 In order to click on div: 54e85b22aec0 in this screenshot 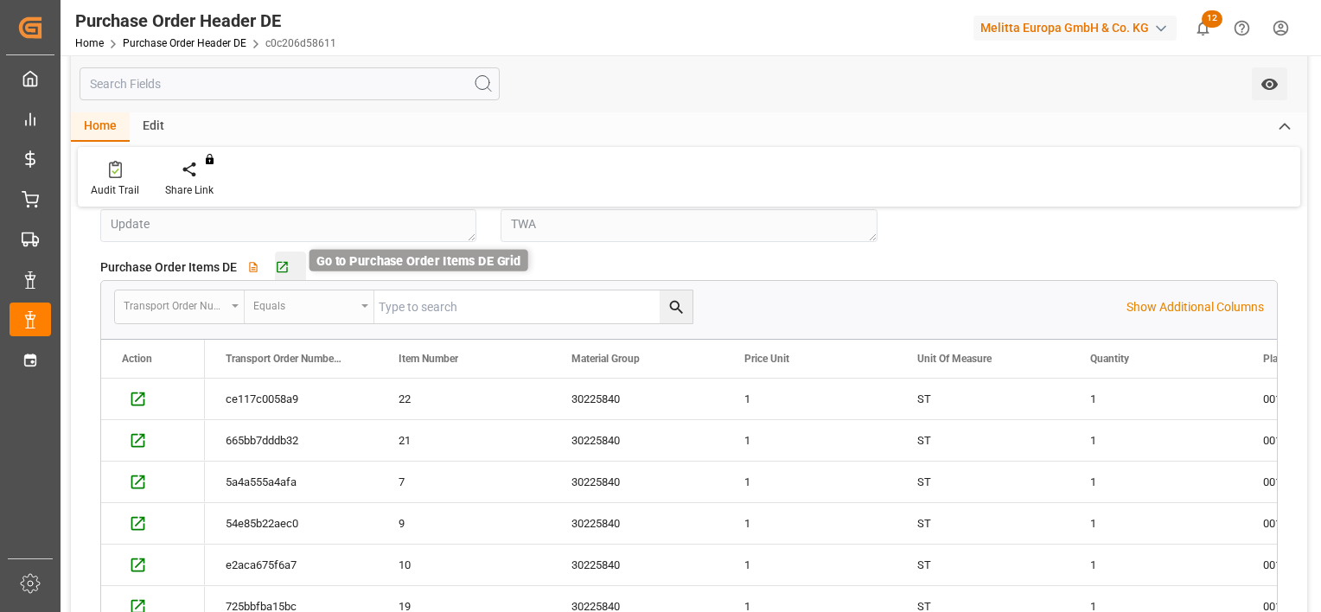, I will do `click(291, 523)`.